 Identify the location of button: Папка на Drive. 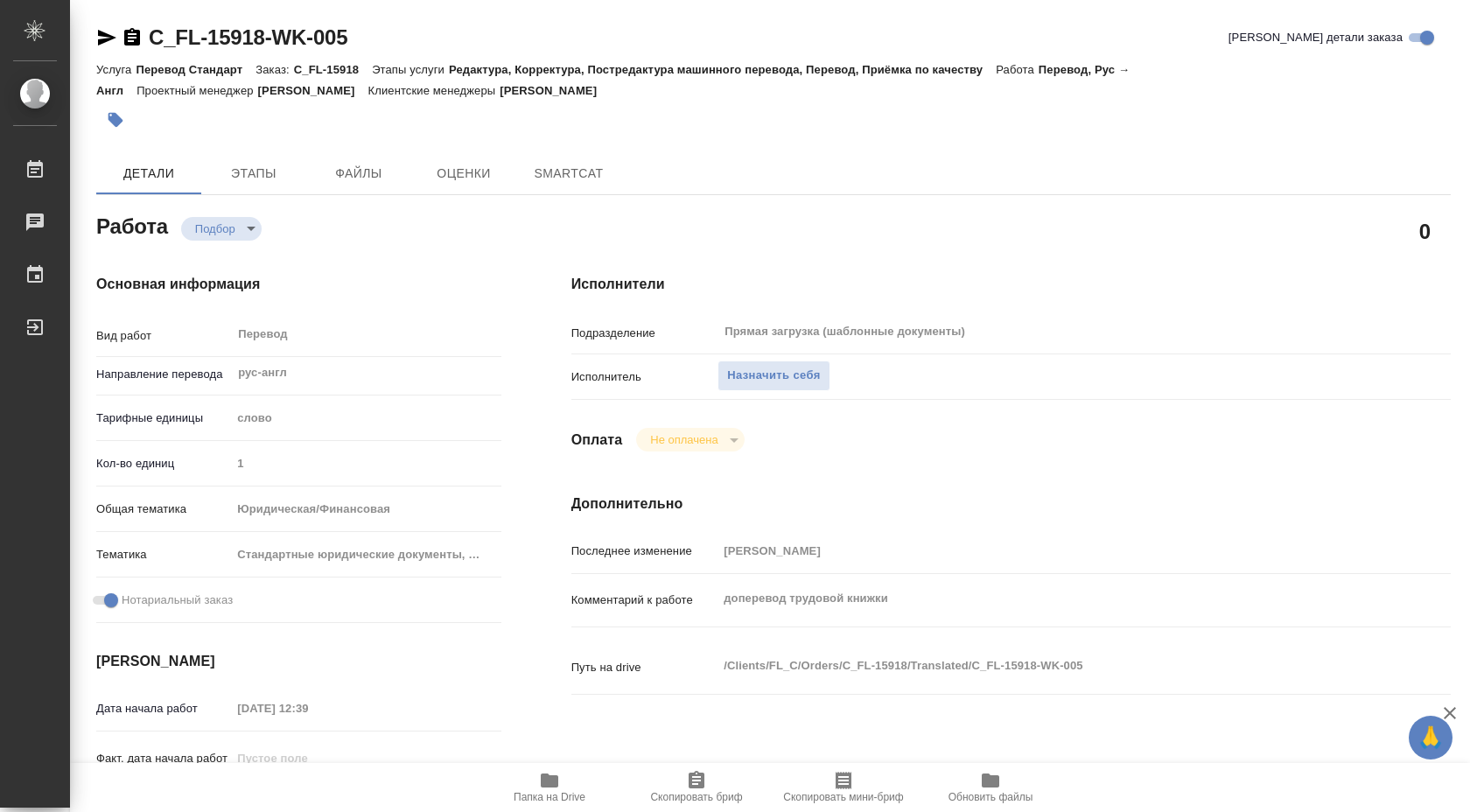
(549, 787).